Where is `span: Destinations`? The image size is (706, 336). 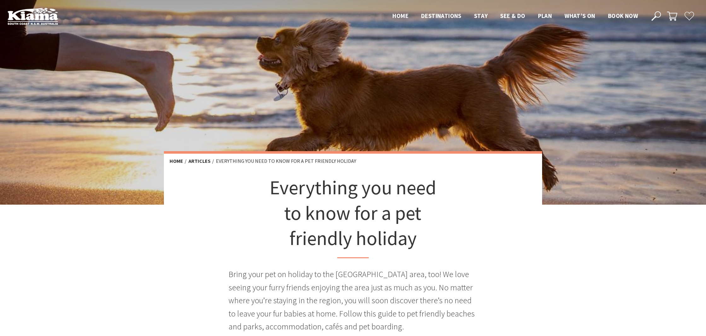 span: Destinations is located at coordinates (441, 16).